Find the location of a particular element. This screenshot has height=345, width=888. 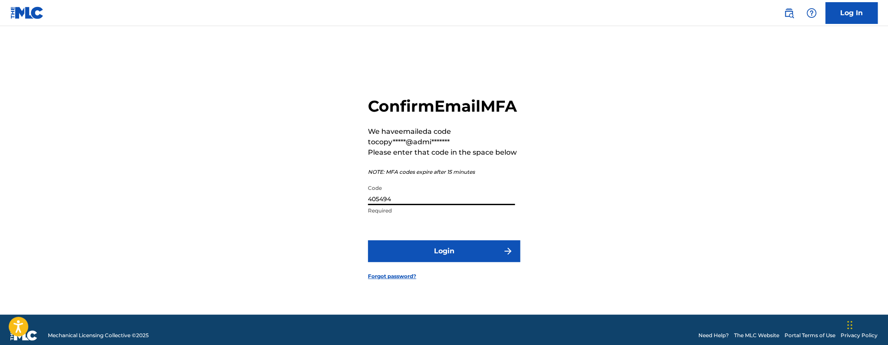

p: NOTE: MFA codes expire after 15 minutes is located at coordinates (444, 172).